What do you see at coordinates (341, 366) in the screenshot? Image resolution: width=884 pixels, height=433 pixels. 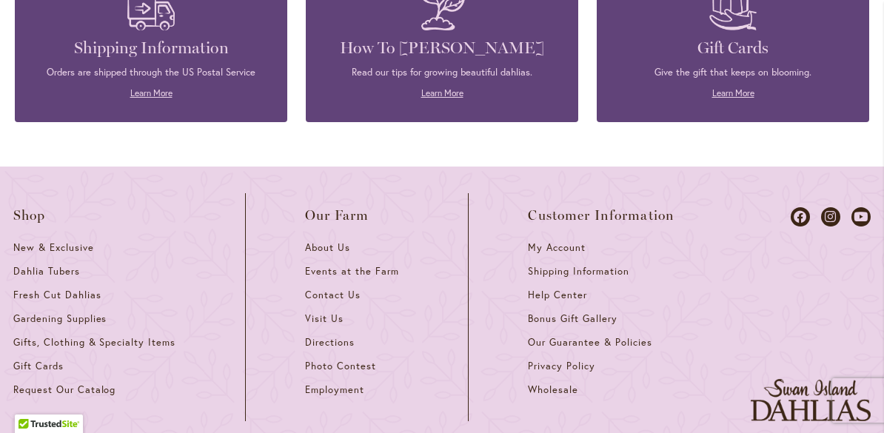 I see `span: Photo Contest` at bounding box center [341, 366].